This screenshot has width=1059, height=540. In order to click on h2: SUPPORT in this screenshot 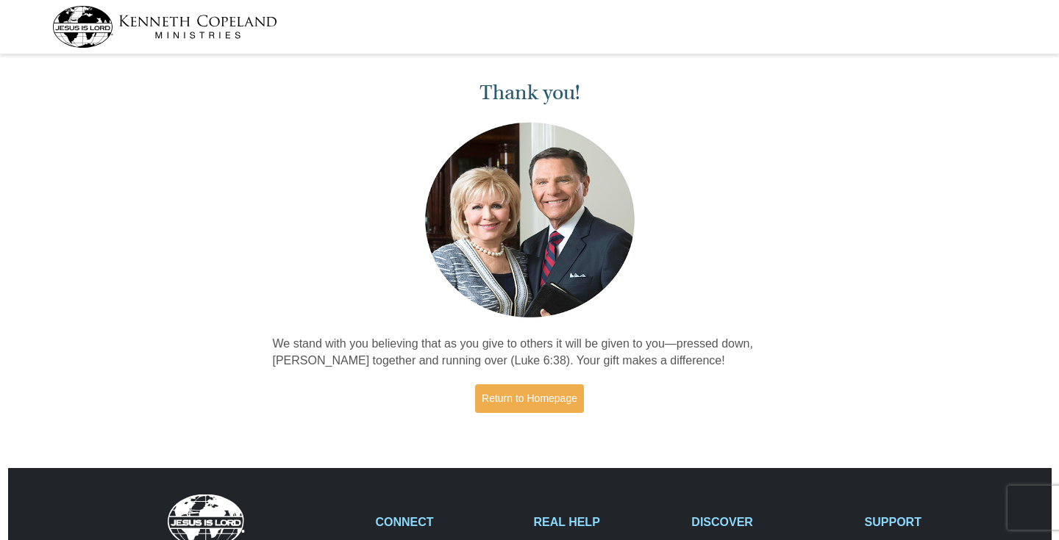, I will do `click(936, 522)`.